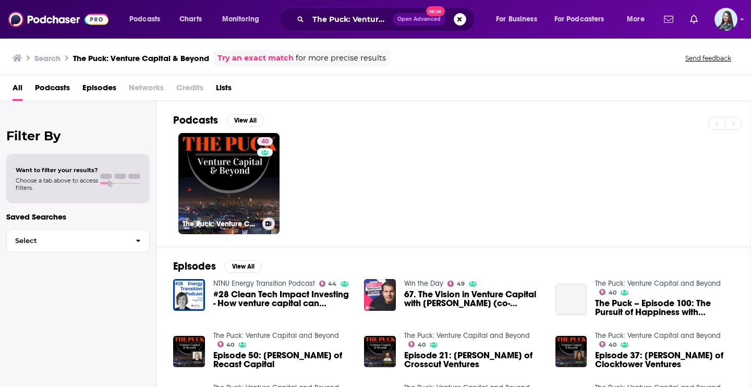 The width and height of the screenshot is (751, 387). Describe the element at coordinates (571, 352) in the screenshot. I see `img: Episode 37: Adriana Saman of Clocktower Ventures` at that location.